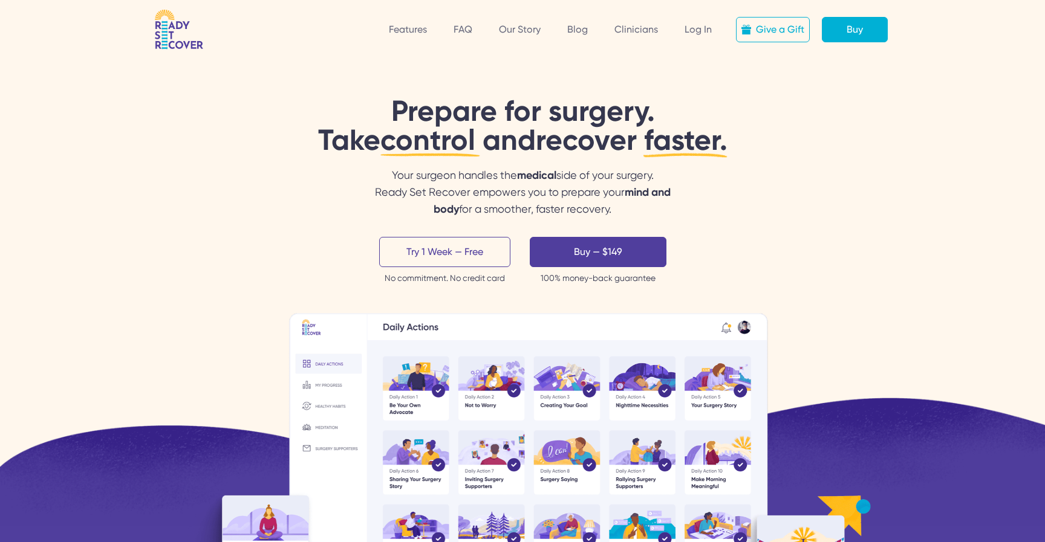 The height and width of the screenshot is (542, 1045). Describe the element at coordinates (431, 155) in the screenshot. I see `img: Line1` at that location.